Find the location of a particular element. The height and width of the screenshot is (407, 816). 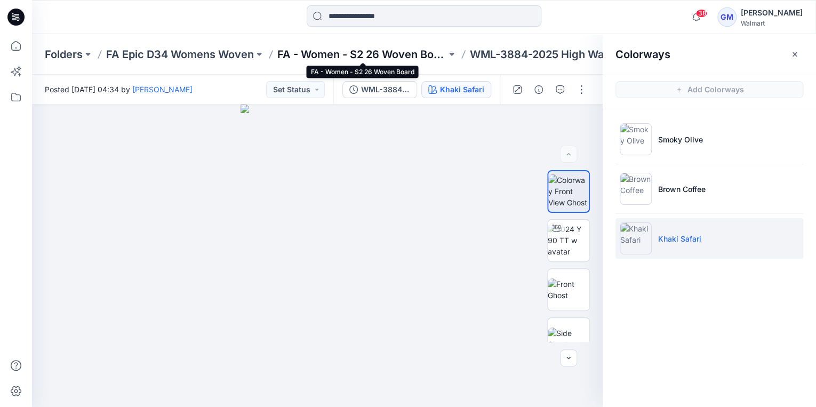

img: Colorway Front View Ghost is located at coordinates (568, 191).